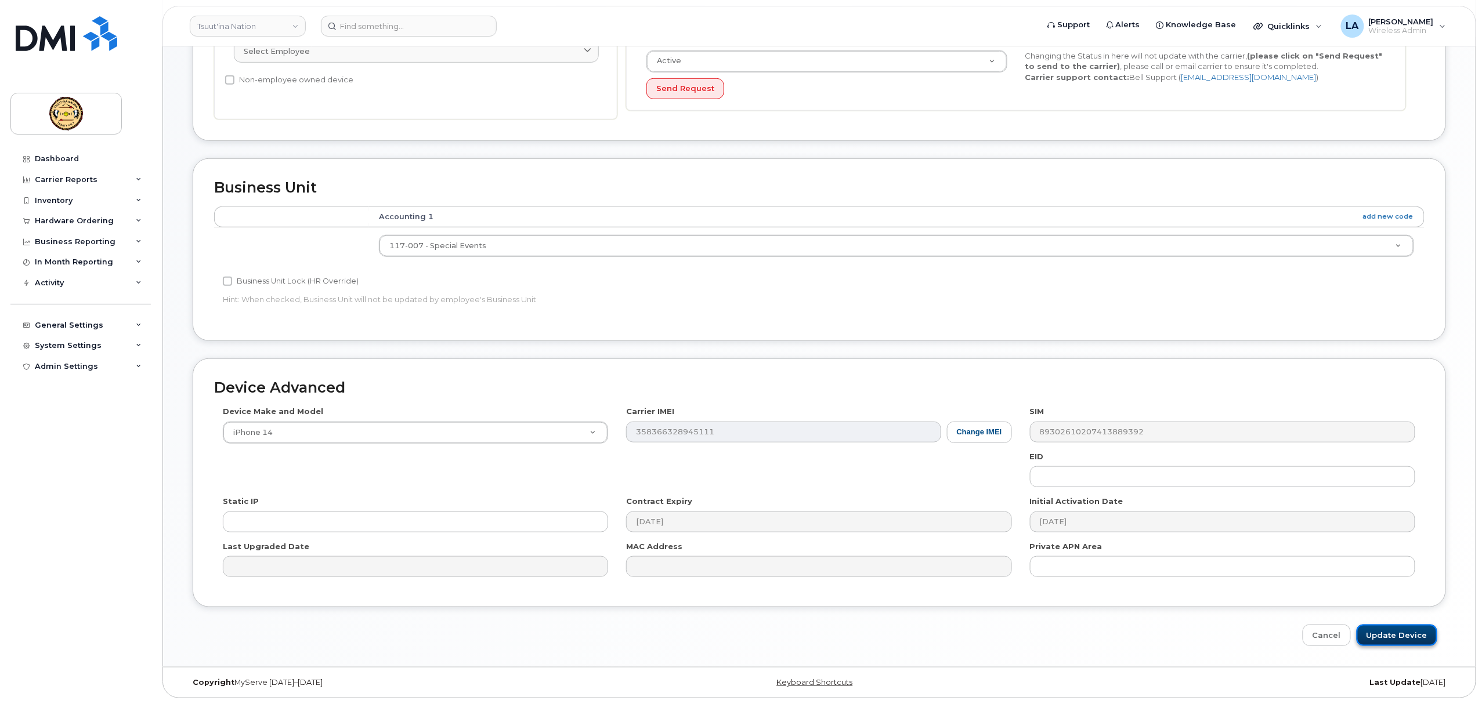 This screenshot has width=1482, height=704. What do you see at coordinates (1037, 457) in the screenshot?
I see `label: EID` at bounding box center [1037, 457].